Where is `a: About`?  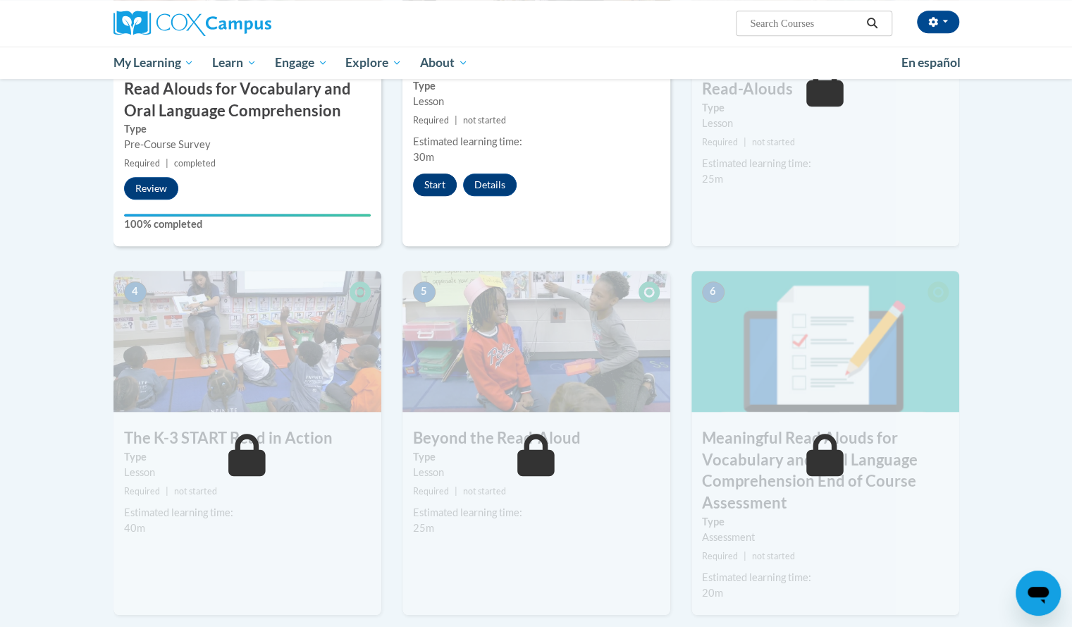 a: About is located at coordinates (444, 63).